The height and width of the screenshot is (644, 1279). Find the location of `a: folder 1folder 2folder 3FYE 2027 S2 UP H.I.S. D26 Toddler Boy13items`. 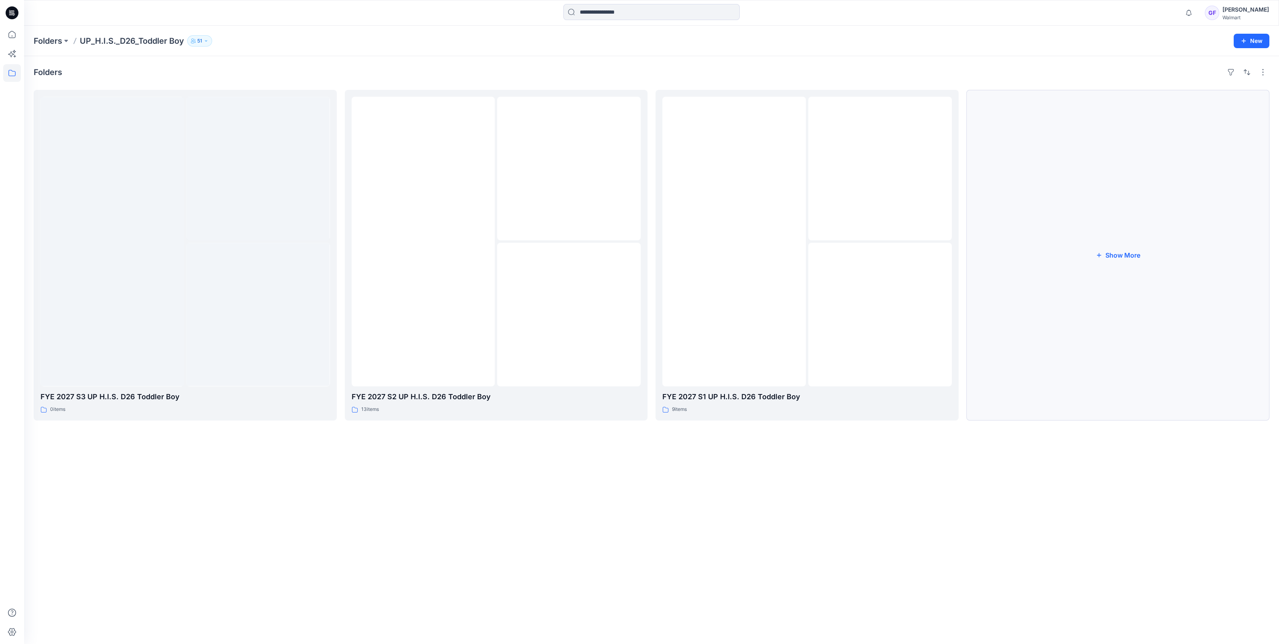

a: folder 1folder 2folder 3FYE 2027 S2 UP H.I.S. D26 Toddler Boy13items is located at coordinates (496, 255).